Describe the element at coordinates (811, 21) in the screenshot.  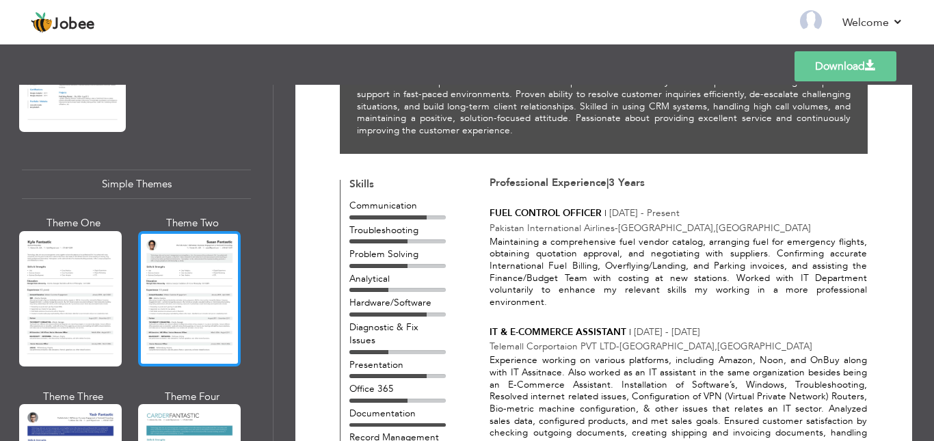
I see `img: Profile Img` at that location.